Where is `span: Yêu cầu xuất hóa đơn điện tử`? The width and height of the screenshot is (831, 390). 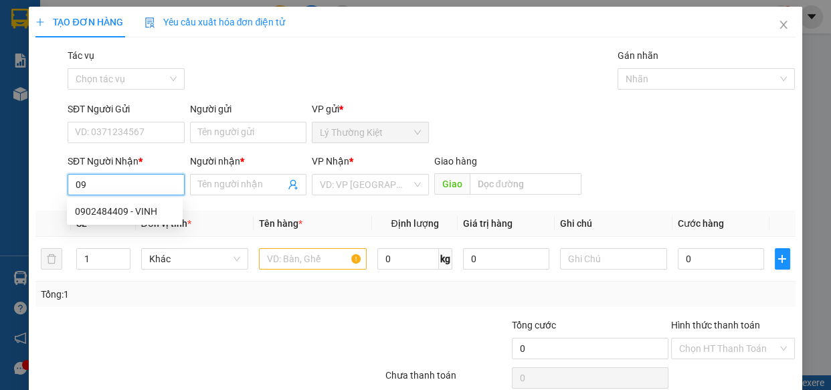
span: Yêu cầu xuất hóa đơn điện tử is located at coordinates (215, 22).